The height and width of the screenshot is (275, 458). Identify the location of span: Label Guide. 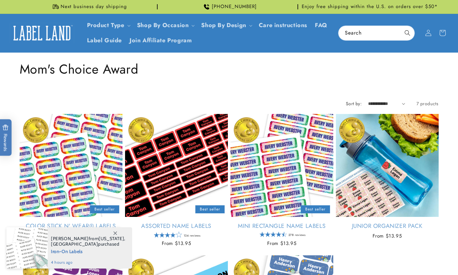
(104, 40).